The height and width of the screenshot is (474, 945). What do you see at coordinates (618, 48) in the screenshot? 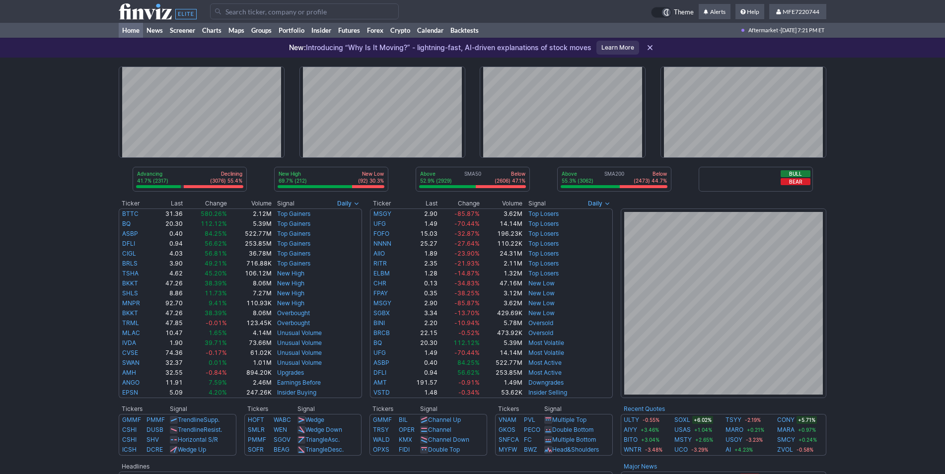
I see `a: Learn More` at bounding box center [618, 48].